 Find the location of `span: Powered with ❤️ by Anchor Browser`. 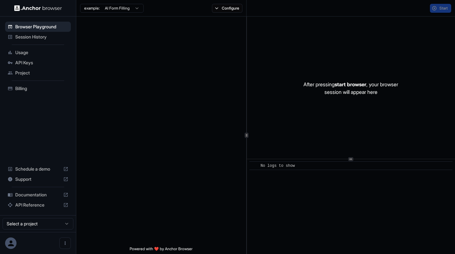

span: Powered with ❤️ by Anchor Browser is located at coordinates (161, 250).